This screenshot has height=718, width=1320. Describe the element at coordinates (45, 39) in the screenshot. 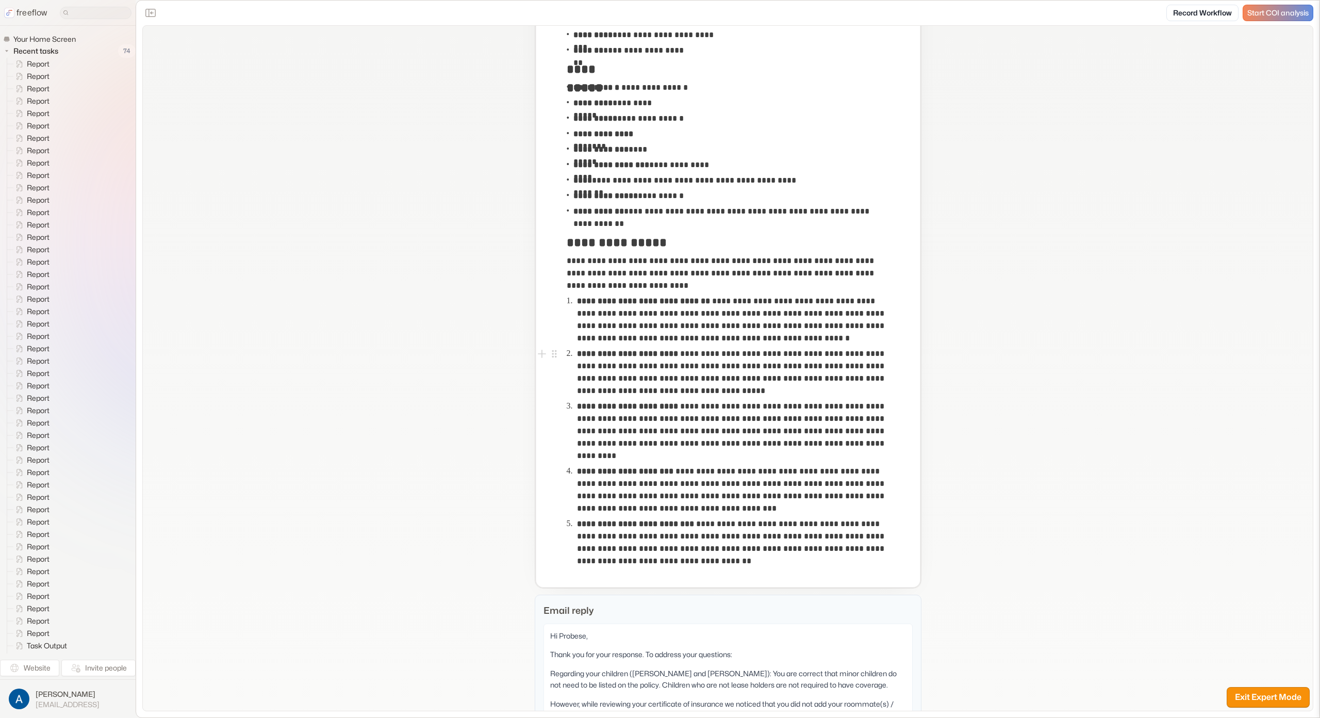

I see `span: Your Home Screen` at that location.